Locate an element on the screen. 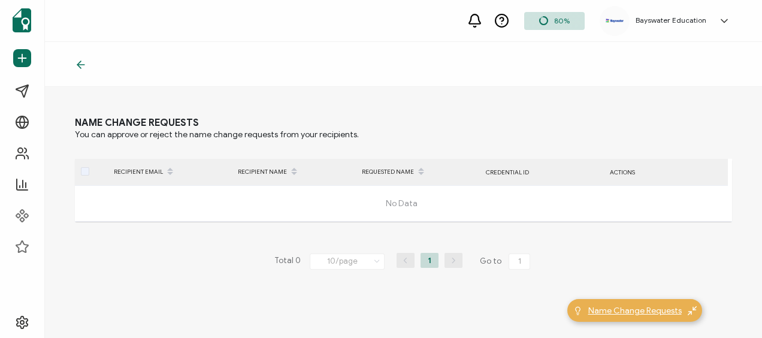  div: RECIPIENT EMAIL is located at coordinates (170, 172).